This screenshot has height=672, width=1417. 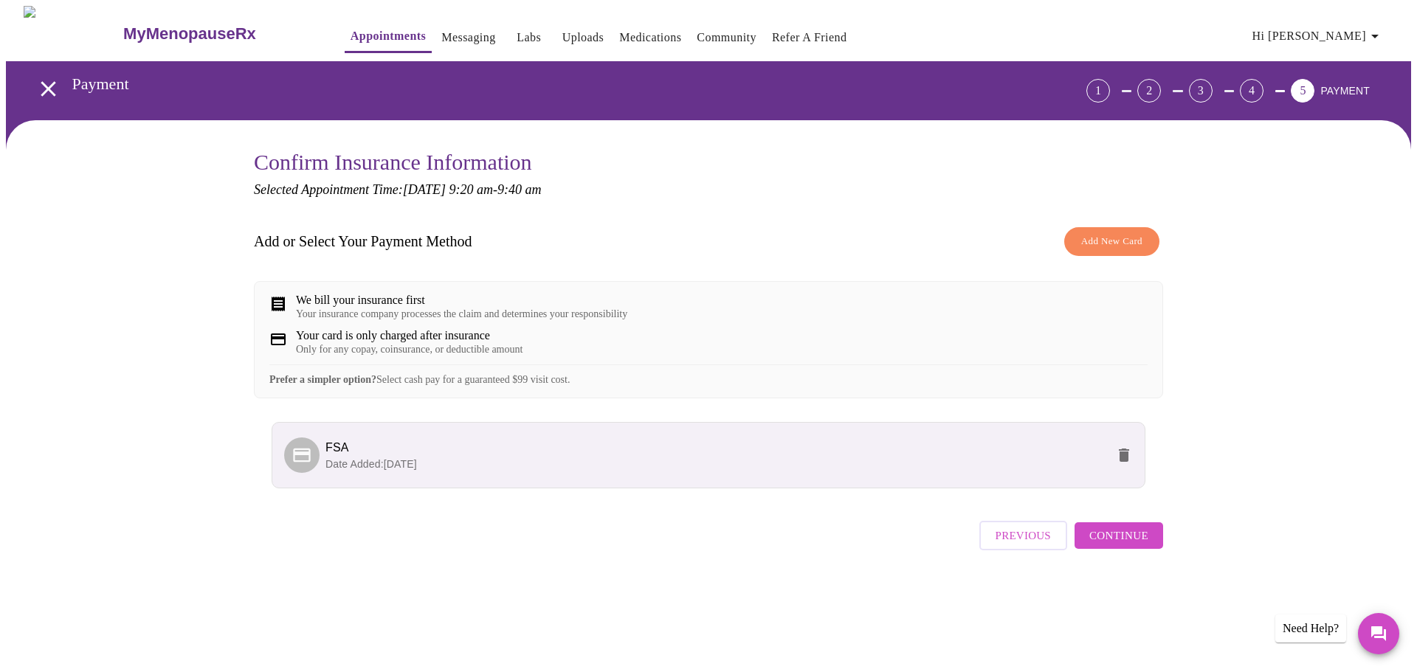 What do you see at coordinates (583, 38) in the screenshot?
I see `button: Uploads` at bounding box center [583, 38].